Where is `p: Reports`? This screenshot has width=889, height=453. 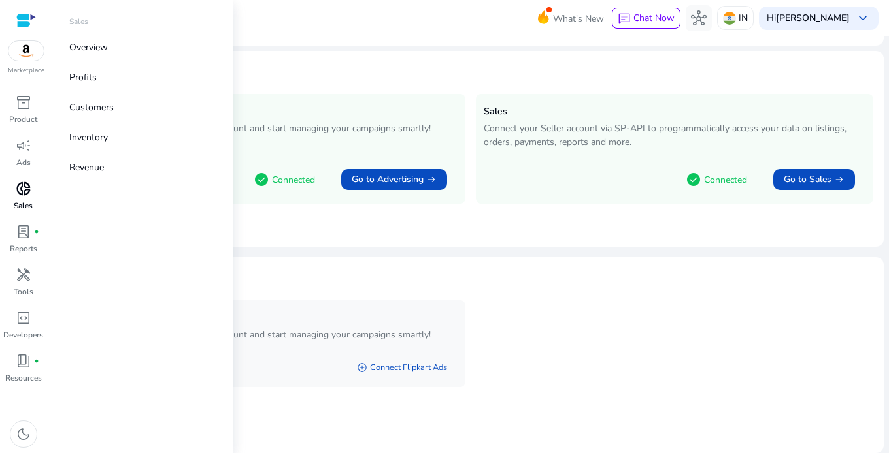 p: Reports is located at coordinates (24, 249).